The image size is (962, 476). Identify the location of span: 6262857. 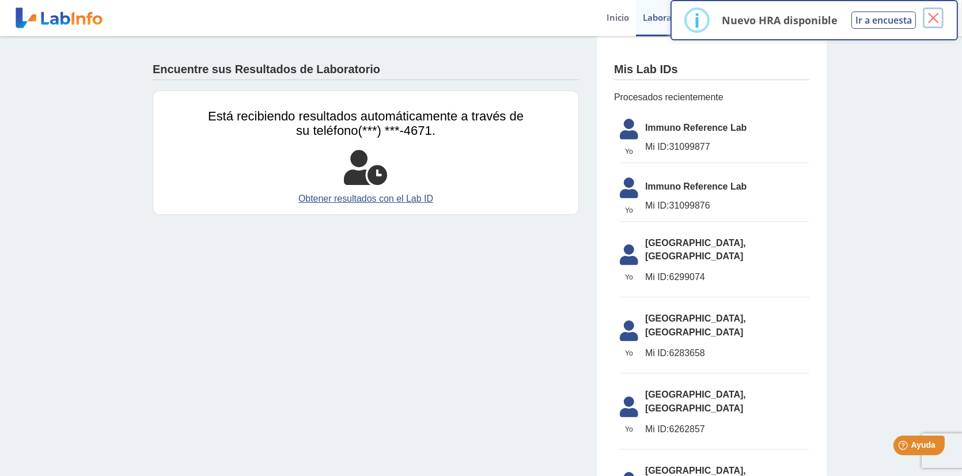
(727, 429).